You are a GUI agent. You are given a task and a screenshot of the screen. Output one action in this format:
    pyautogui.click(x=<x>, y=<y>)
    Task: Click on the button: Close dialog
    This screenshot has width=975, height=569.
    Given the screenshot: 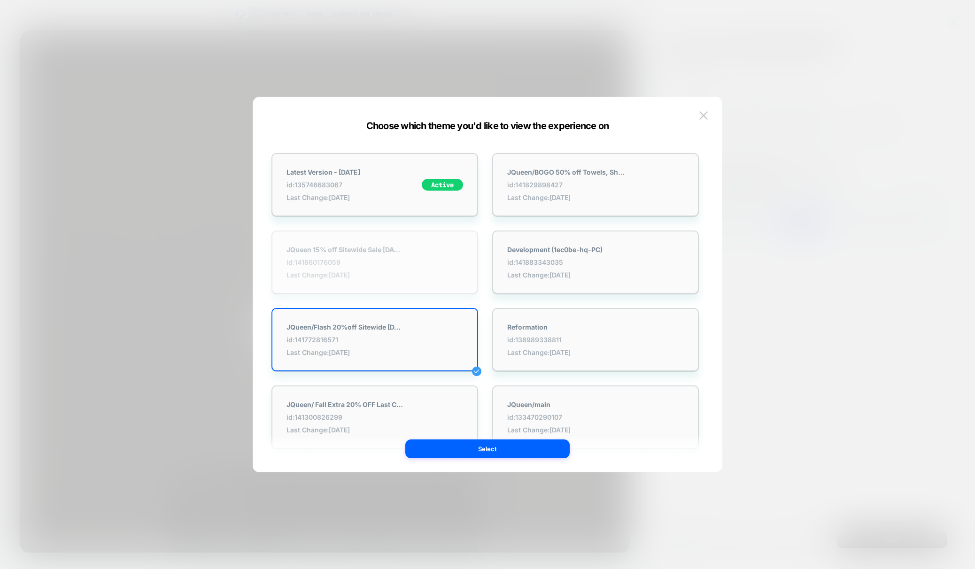 What is the action you would take?
    pyautogui.click(x=798, y=16)
    